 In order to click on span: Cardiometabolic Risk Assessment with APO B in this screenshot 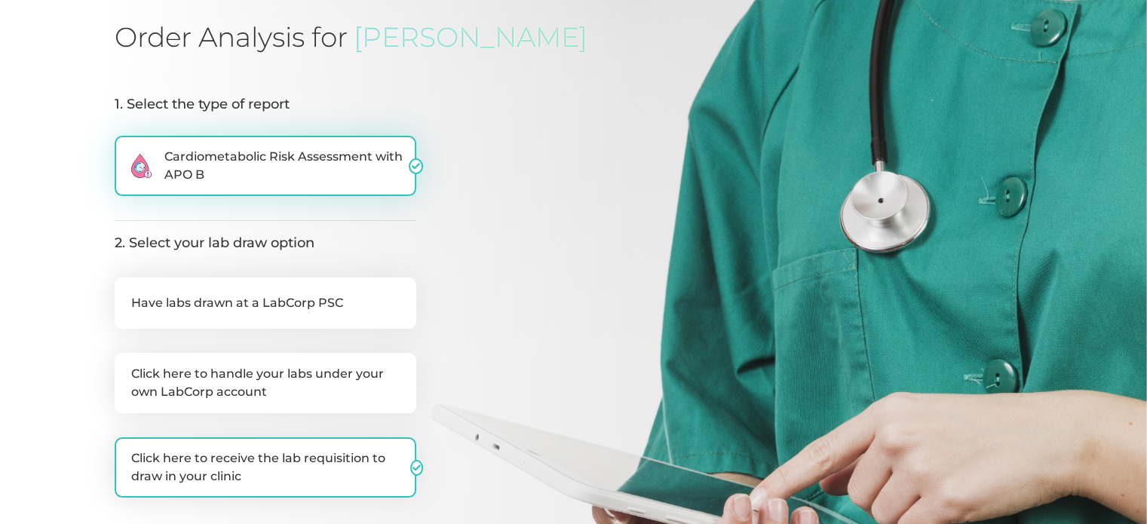, I will do `click(287, 166)`.